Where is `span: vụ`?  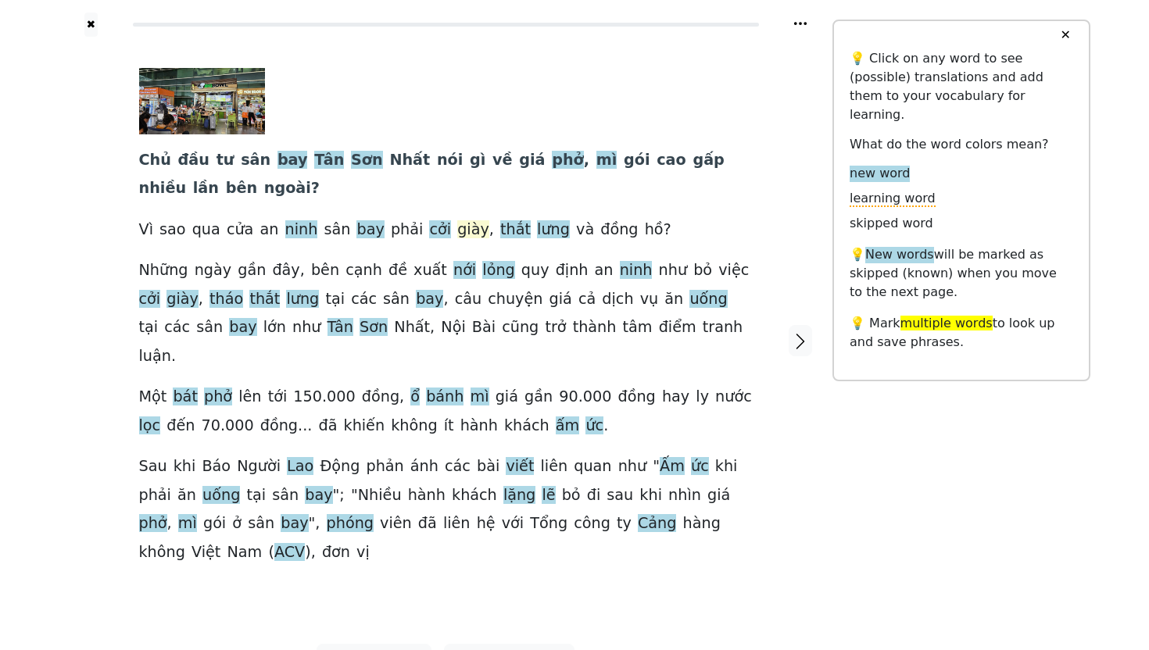
span: vụ is located at coordinates (649, 299).